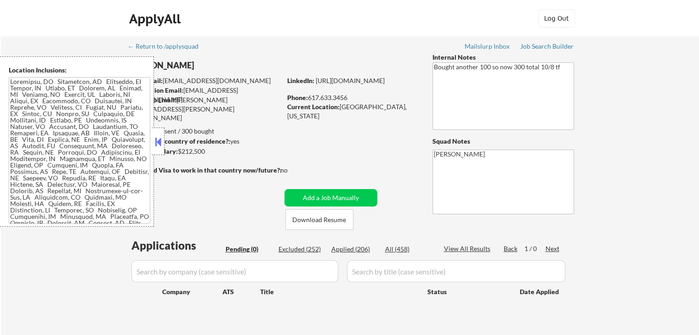  Describe the element at coordinates (468, 249) in the screenshot. I see `div: View All Results` at that location.